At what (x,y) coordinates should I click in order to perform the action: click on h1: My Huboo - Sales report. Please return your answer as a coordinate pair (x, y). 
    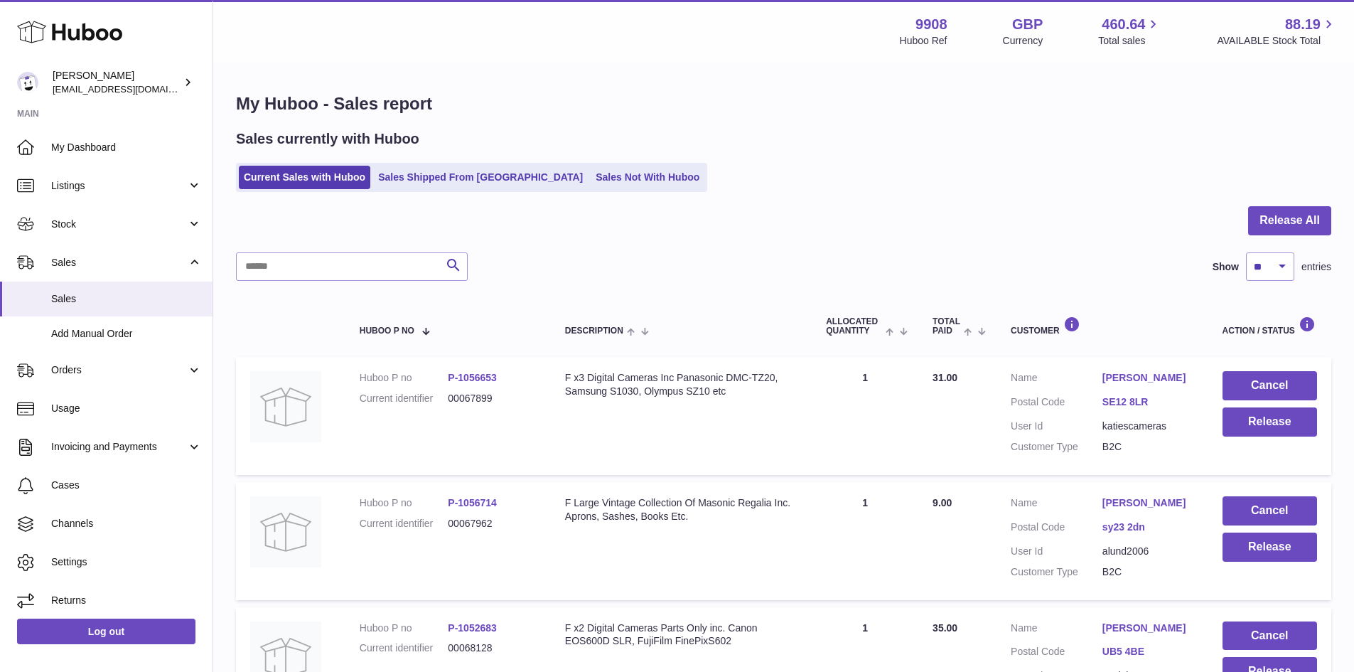
    Looking at the image, I should click on (784, 104).